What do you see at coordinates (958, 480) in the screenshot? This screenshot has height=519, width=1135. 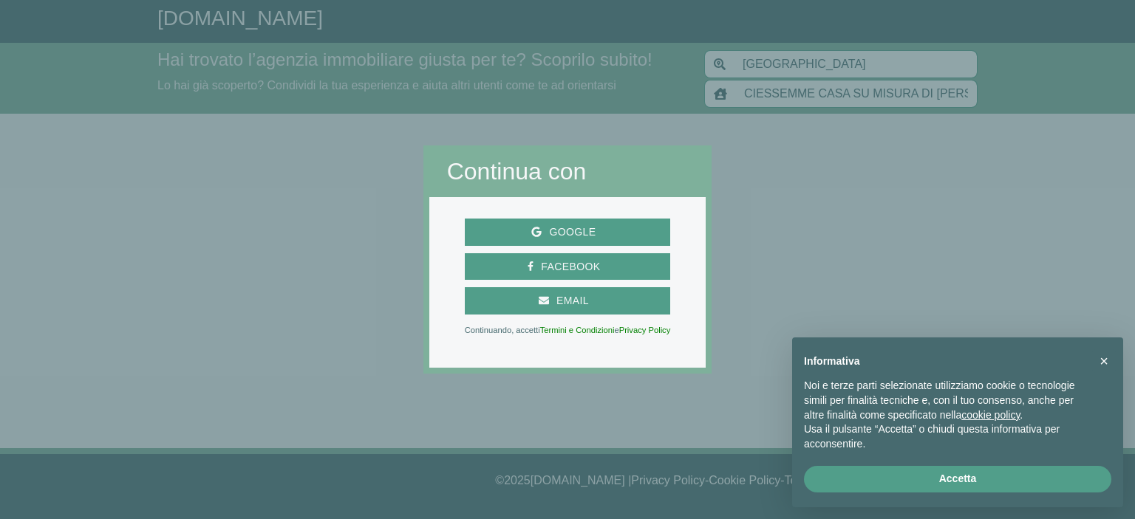 I see `button: Accetta` at bounding box center [958, 480].